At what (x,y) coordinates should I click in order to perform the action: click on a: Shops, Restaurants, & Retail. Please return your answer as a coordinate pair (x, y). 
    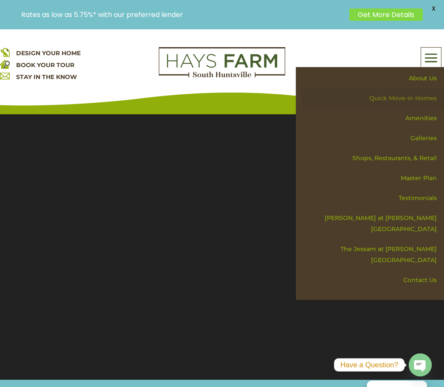
    Looking at the image, I should click on (373, 158).